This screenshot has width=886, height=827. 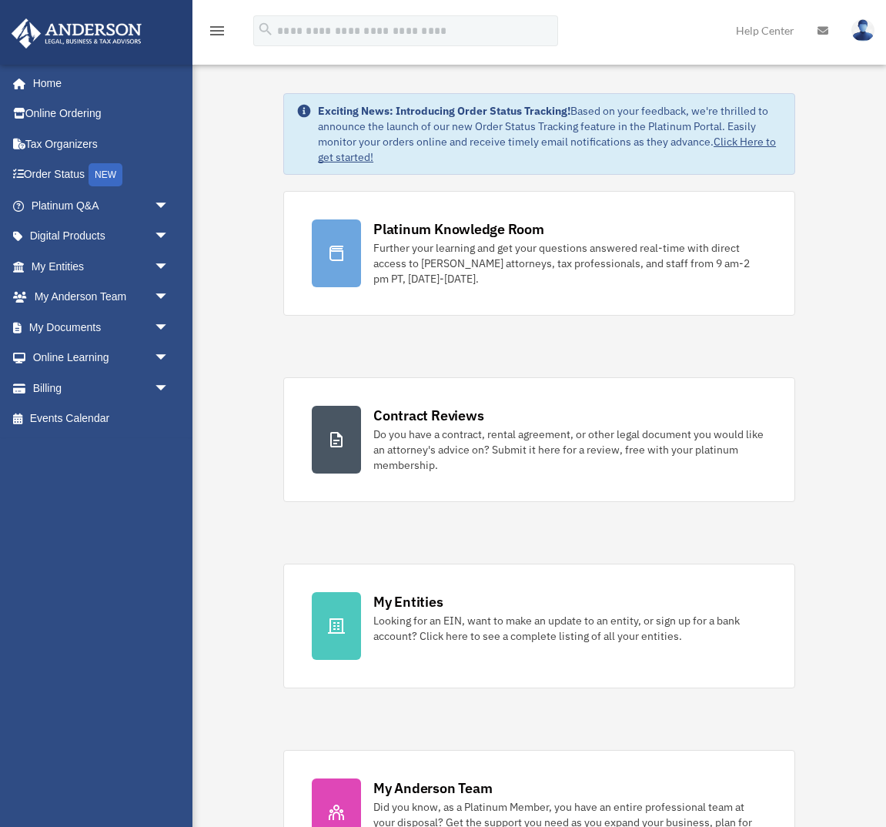 What do you see at coordinates (105, 175) in the screenshot?
I see `div: NEW` at bounding box center [105, 175].